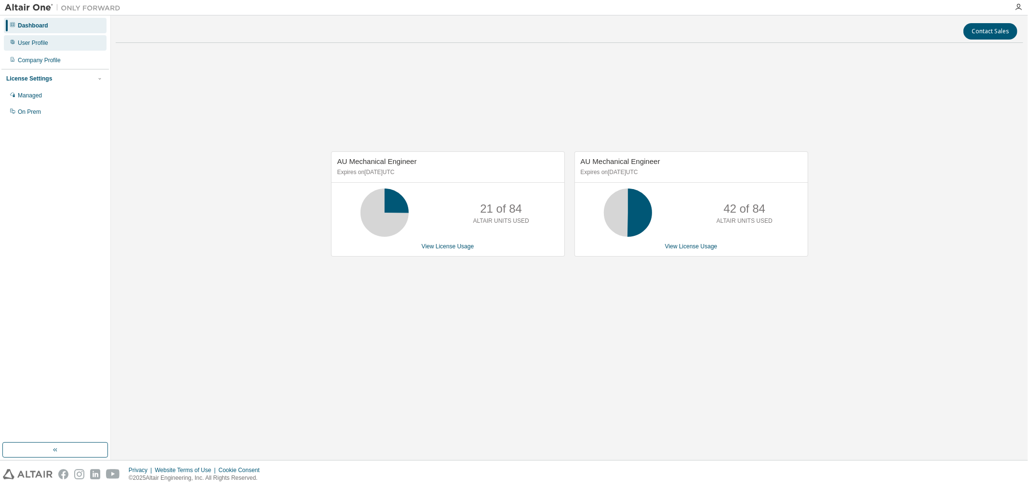 This screenshot has width=1028, height=488. Describe the element at coordinates (29, 79) in the screenshot. I see `div: License Settings` at that location.